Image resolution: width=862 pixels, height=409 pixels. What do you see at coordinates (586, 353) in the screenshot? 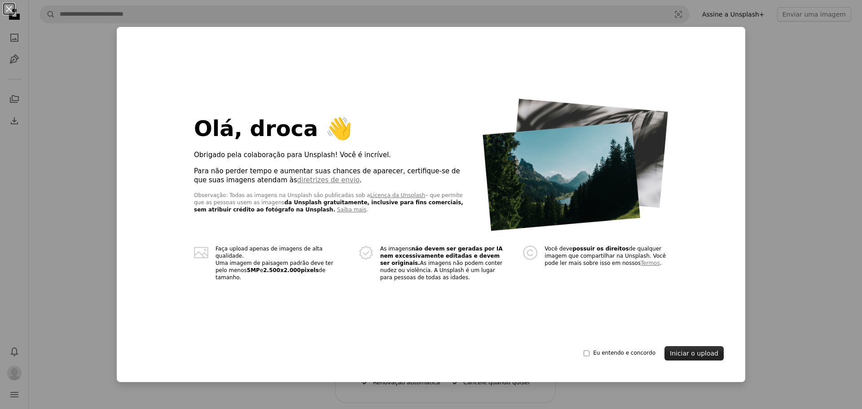
I see `input: Eu entendo e concordo` at bounding box center [586, 353].